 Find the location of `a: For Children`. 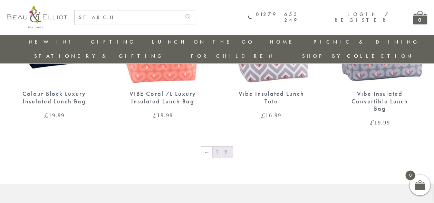

a: For Children is located at coordinates (233, 56).